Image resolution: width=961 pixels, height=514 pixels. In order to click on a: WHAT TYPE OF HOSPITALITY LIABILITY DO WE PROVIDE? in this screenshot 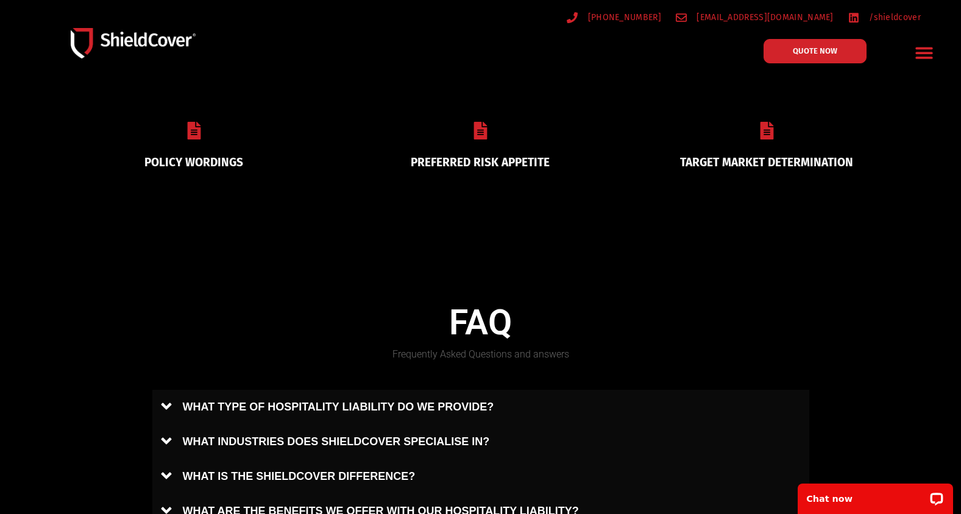, I will do `click(481, 407)`.